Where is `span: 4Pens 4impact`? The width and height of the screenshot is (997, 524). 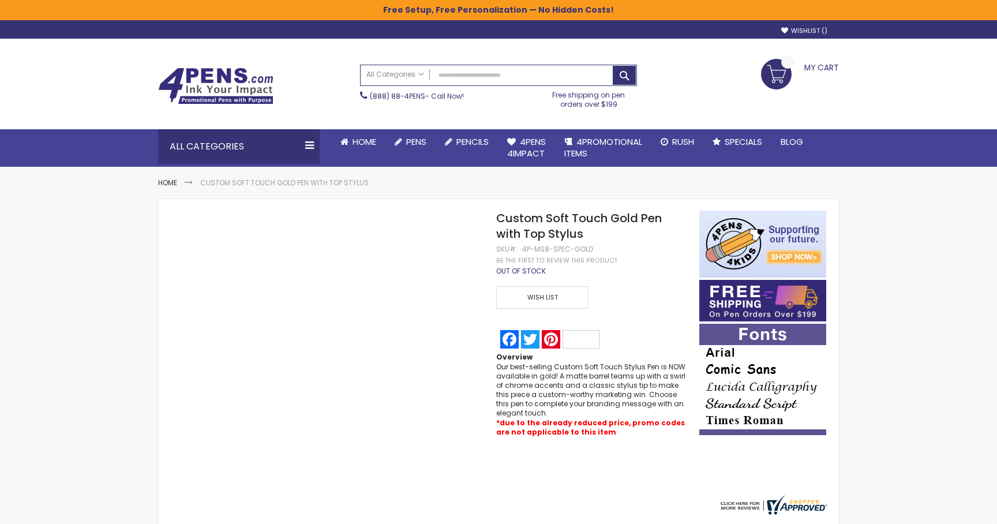 span: 4Pens 4impact is located at coordinates (526, 147).